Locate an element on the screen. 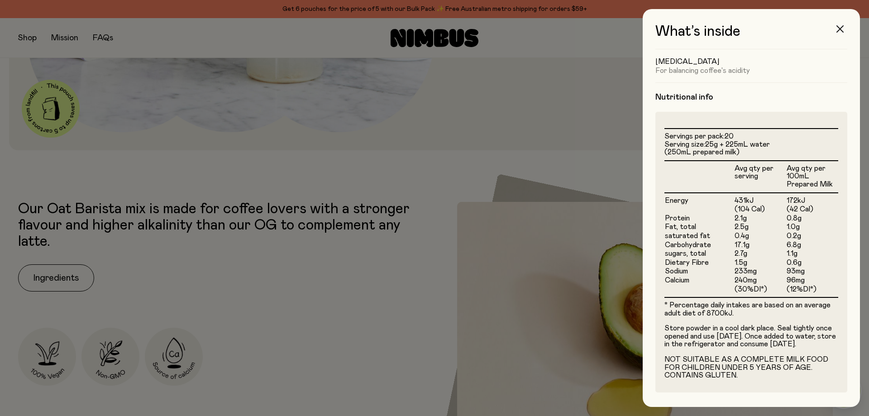 The height and width of the screenshot is (416, 869). span: Dietary Fibre is located at coordinates (687, 263).